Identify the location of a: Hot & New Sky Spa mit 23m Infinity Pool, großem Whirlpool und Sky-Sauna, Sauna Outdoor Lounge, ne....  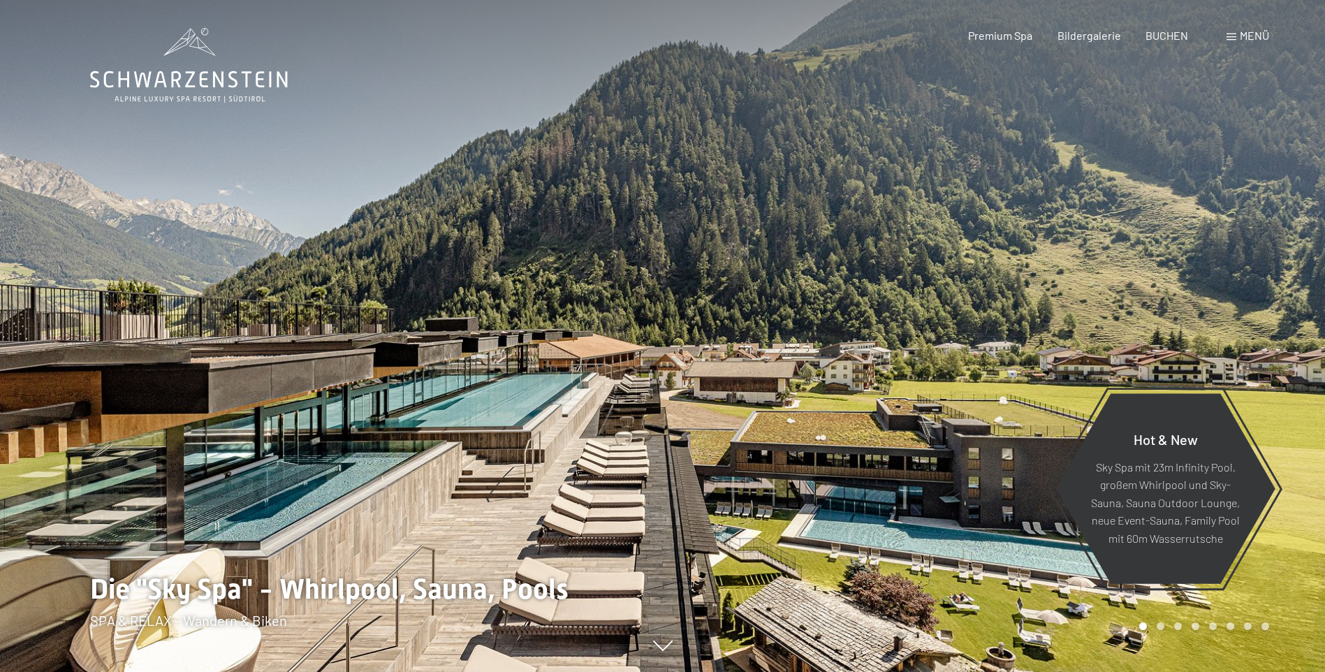
(1165, 488).